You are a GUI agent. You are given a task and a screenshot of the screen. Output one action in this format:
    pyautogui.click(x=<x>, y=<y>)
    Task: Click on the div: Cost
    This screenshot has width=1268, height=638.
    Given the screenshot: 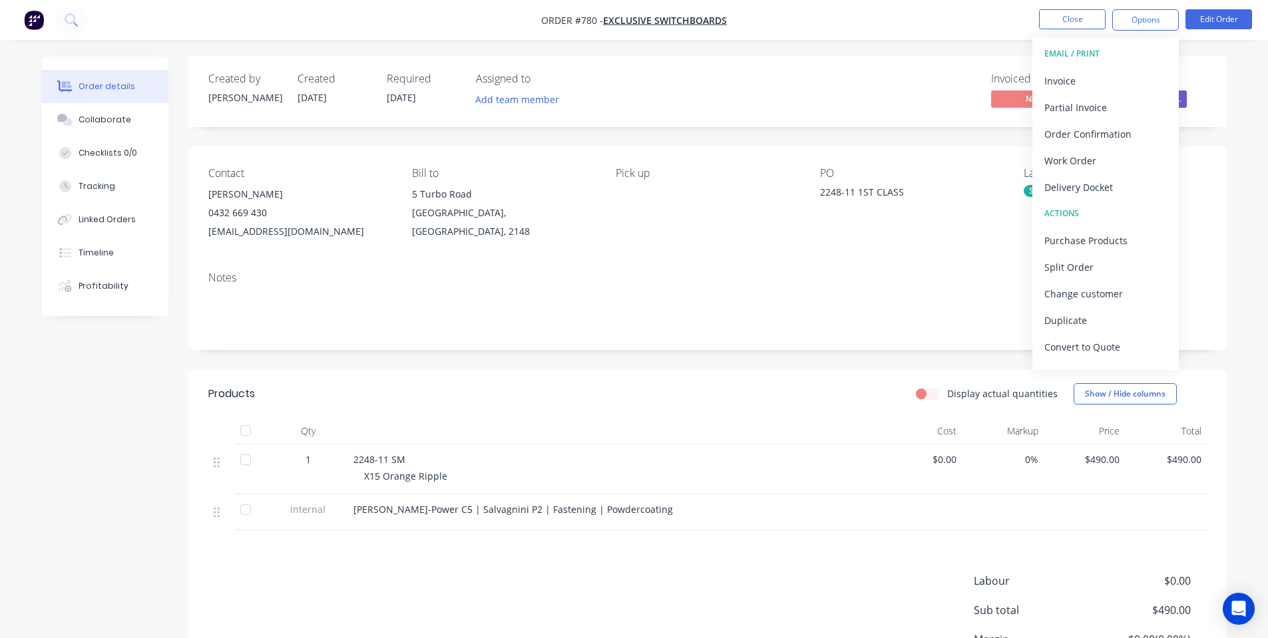 What is the action you would take?
    pyautogui.click(x=921, y=431)
    